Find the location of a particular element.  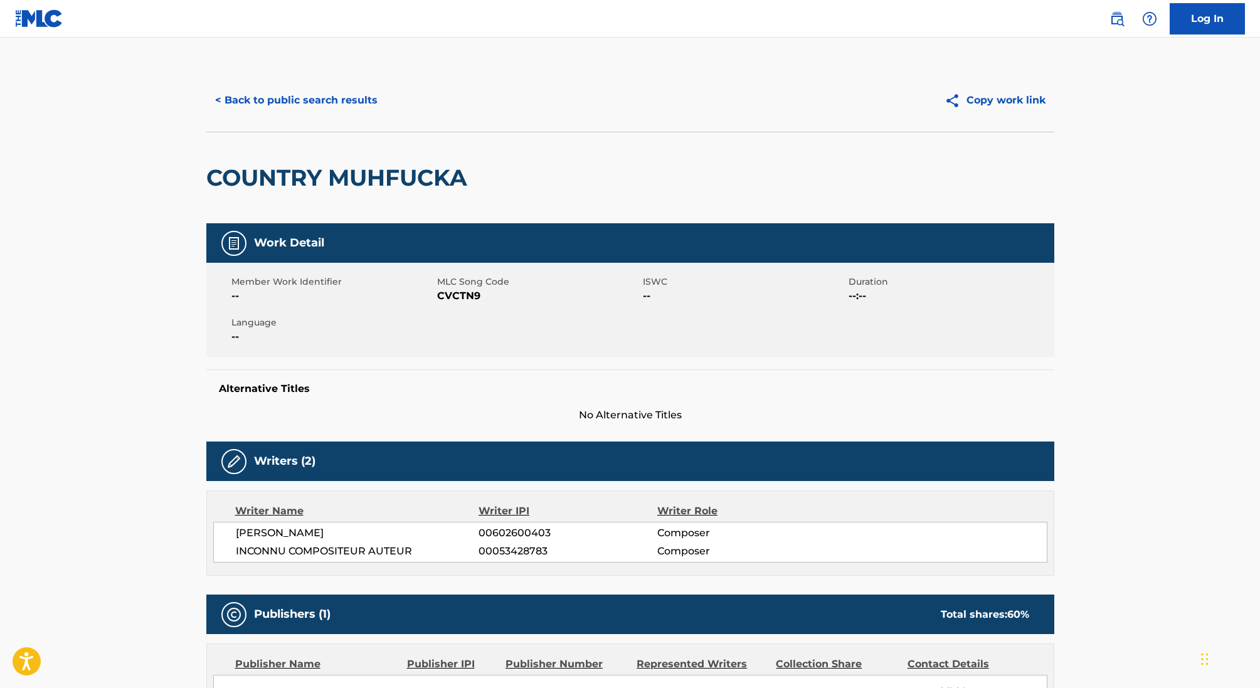

div: Contact Details is located at coordinates (969, 664).